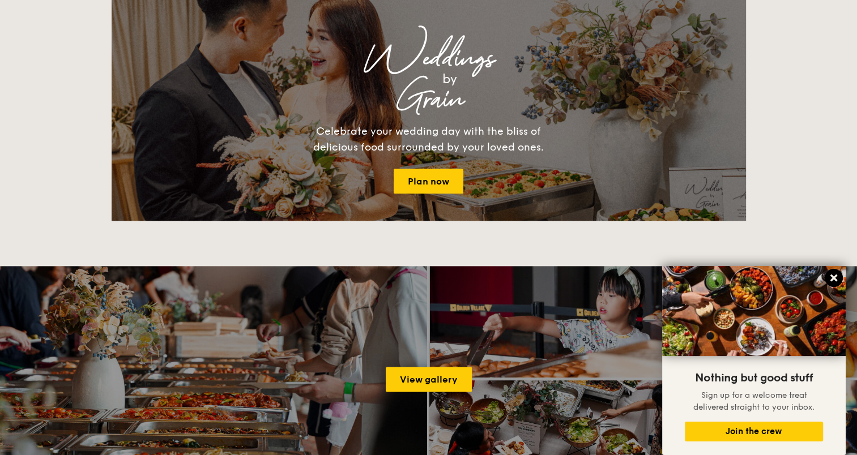  I want to click on div: by, so click(450, 79).